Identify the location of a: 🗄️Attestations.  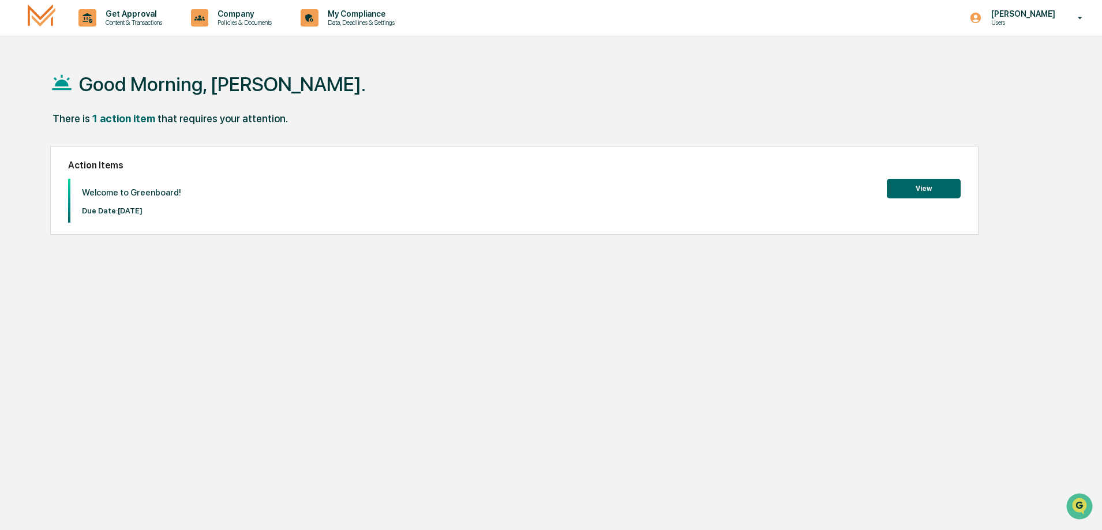
(113, 151).